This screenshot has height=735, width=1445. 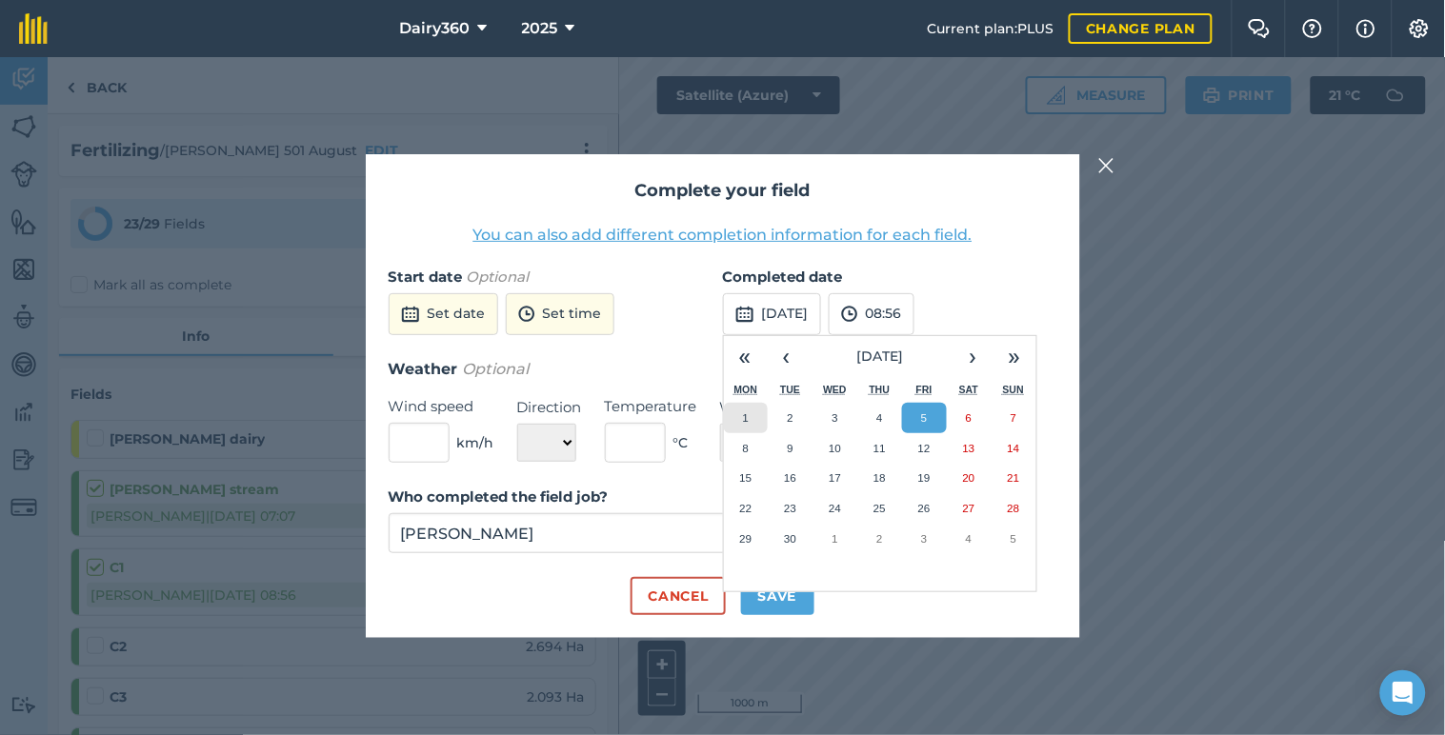 What do you see at coordinates (924, 418) in the screenshot?
I see `button: September 5, 2025` at bounding box center [924, 418].